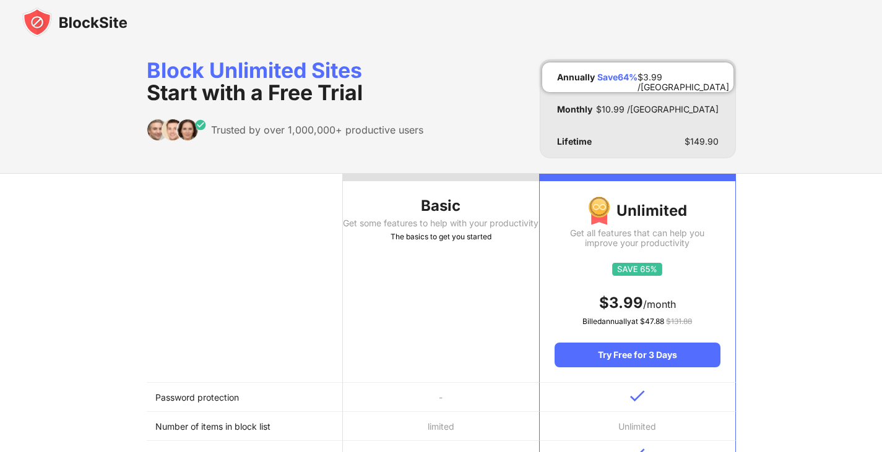 Image resolution: width=882 pixels, height=452 pixels. I want to click on div: Annually, so click(575, 77).